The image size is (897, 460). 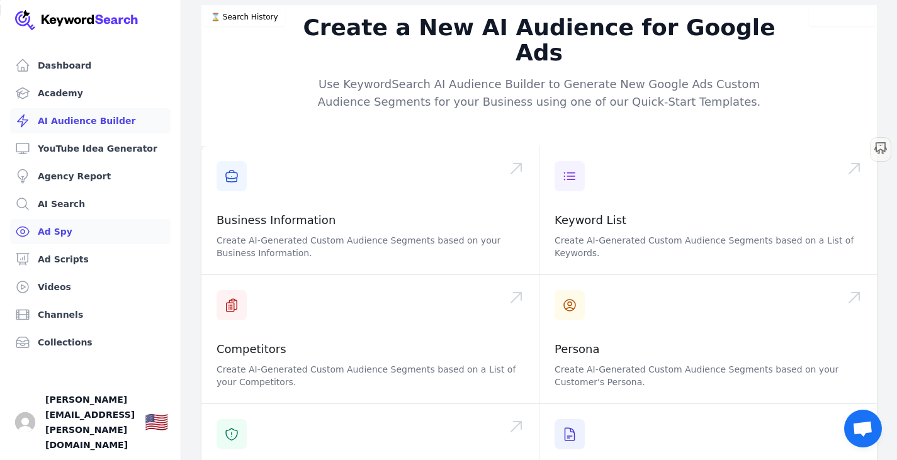 What do you see at coordinates (77, 20) in the screenshot?
I see `img: Your Company` at bounding box center [77, 20].